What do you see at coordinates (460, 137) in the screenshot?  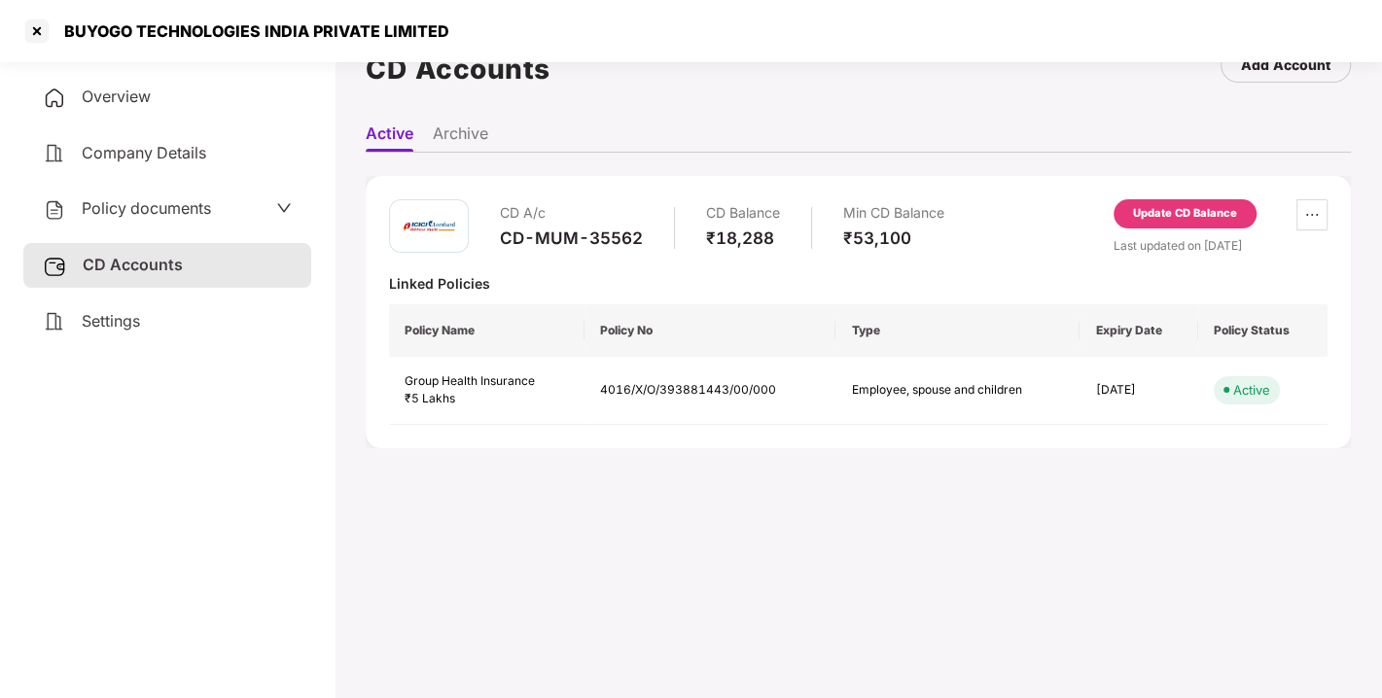 I see `li: Archive` at bounding box center [460, 137].